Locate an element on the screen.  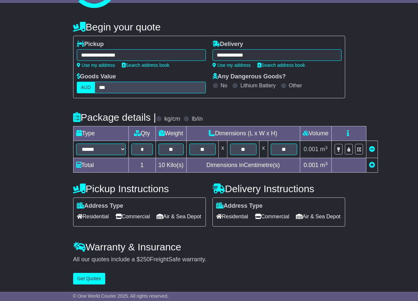
h4: Delivery Instructions is located at coordinates (279, 189).